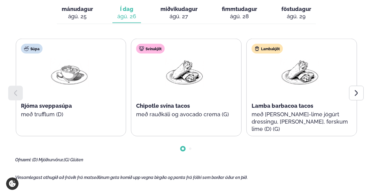 This screenshot has width=385, height=196. What do you see at coordinates (127, 13) in the screenshot?
I see `button: Í dag ágú. 26` at bounding box center [127, 13].